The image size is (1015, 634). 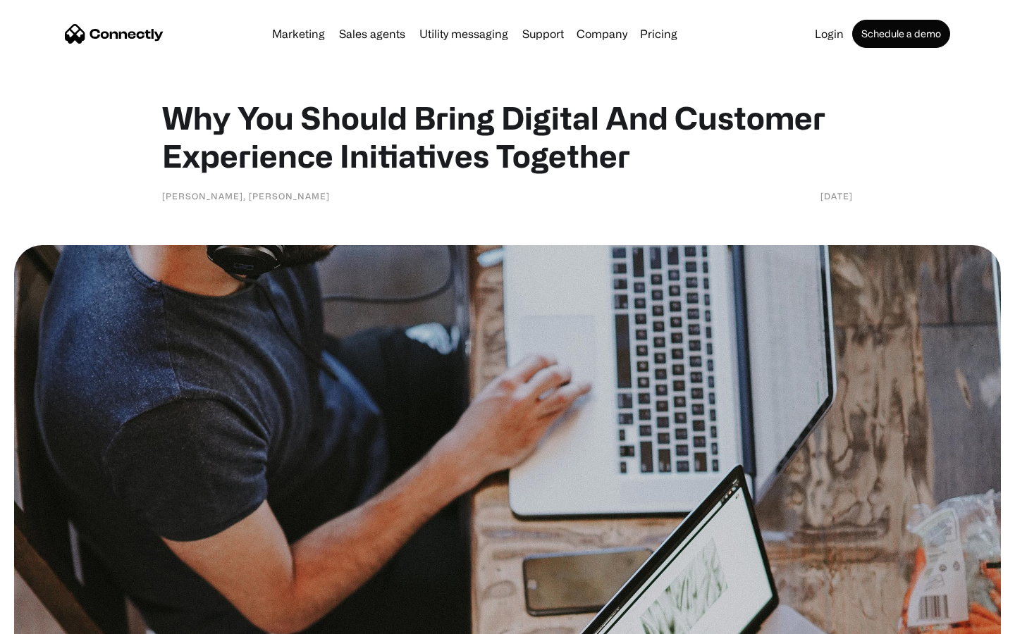 I want to click on a: Pricing, so click(x=658, y=34).